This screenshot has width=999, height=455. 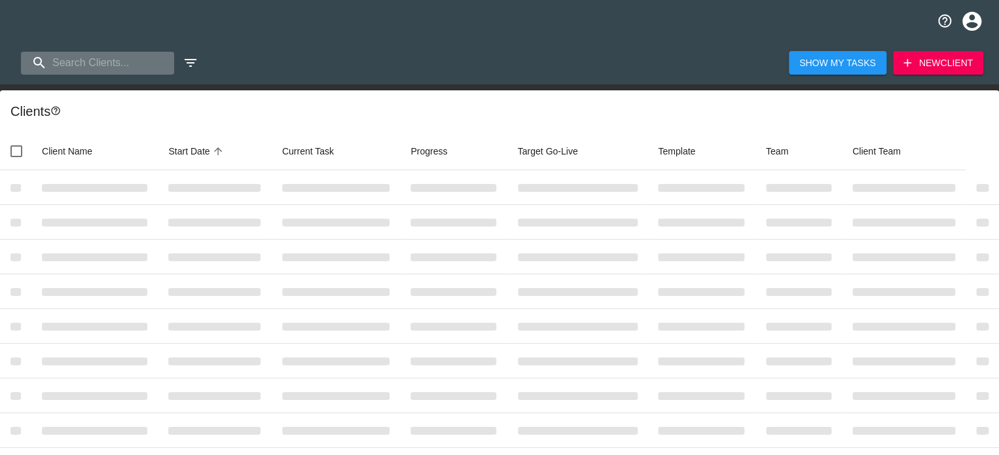 I want to click on button: profile, so click(x=972, y=21).